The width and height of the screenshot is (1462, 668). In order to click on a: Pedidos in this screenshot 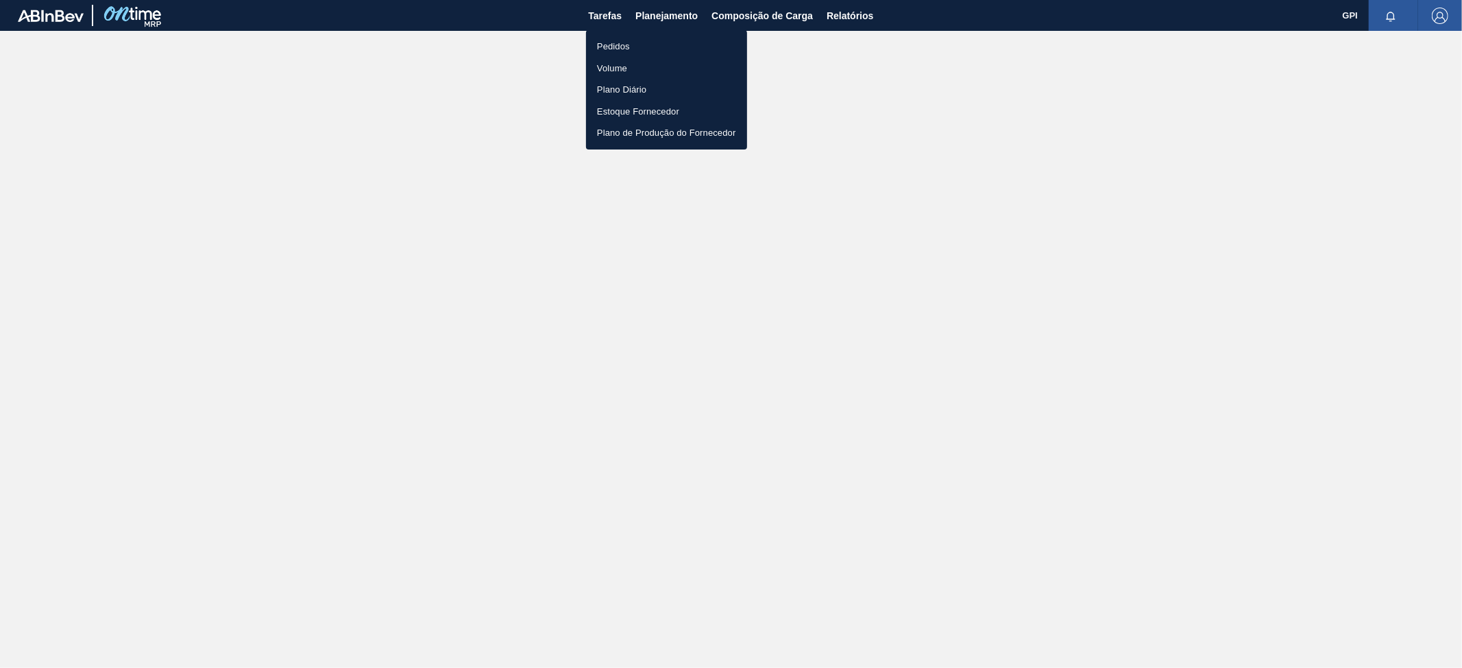, I will do `click(666, 47)`.